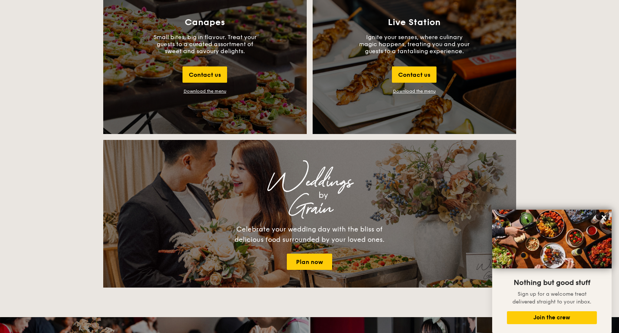  What do you see at coordinates (310, 182) in the screenshot?
I see `div: Weddings` at bounding box center [310, 182].